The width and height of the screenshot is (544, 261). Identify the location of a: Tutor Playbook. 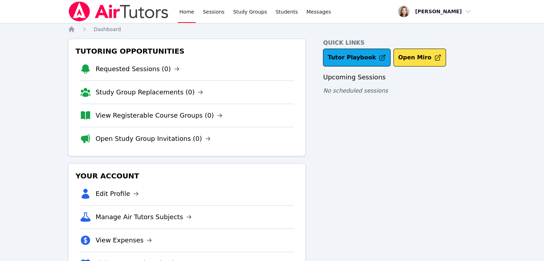
(357, 58).